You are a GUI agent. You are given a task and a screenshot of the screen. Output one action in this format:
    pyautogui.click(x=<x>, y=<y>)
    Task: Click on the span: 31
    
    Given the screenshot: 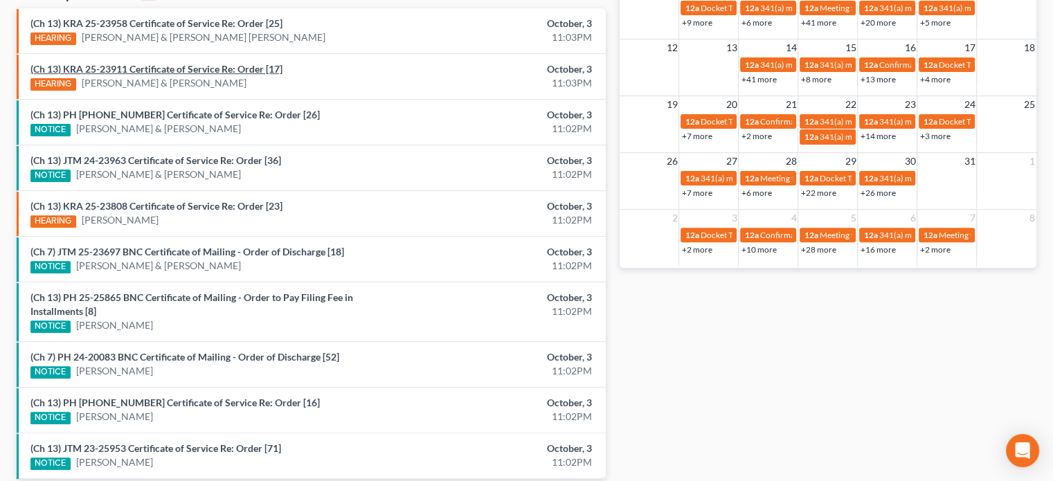 What is the action you would take?
    pyautogui.click(x=969, y=161)
    